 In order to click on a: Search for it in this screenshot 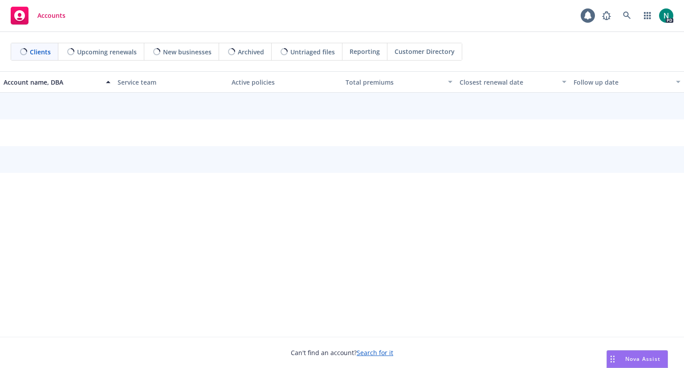, I will do `click(375, 352)`.